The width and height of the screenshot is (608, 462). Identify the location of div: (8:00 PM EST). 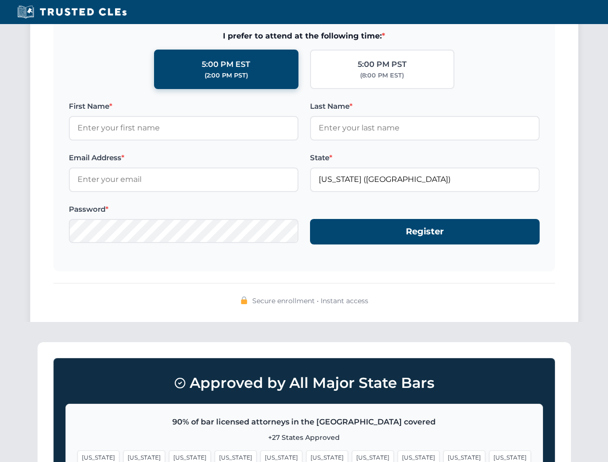
(382, 76).